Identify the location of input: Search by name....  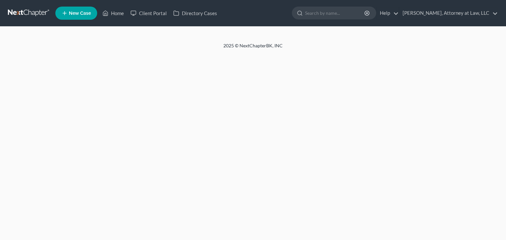
(335, 13).